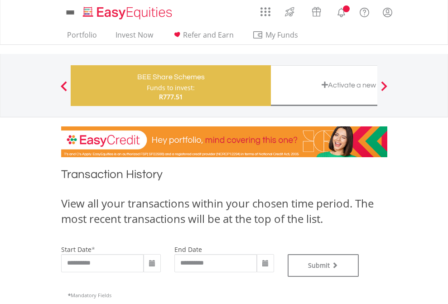  What do you see at coordinates (265, 12) in the screenshot?
I see `img: grid-menu-icon.svg` at bounding box center [265, 12].